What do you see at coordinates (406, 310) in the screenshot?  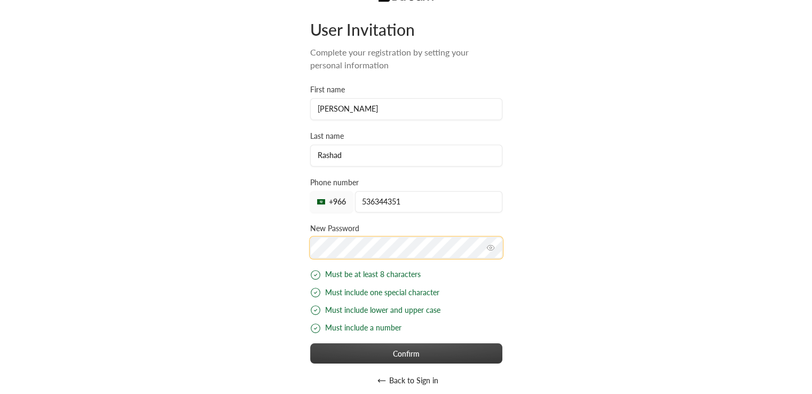 I see `div: Must include lower and upper case` at bounding box center [406, 310].